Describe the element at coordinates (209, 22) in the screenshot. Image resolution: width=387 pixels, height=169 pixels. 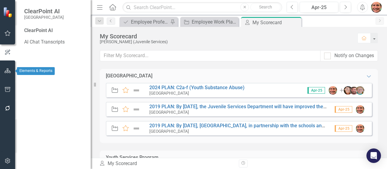
I see `a: Employee Work Plan Milestones to Update` at that location.